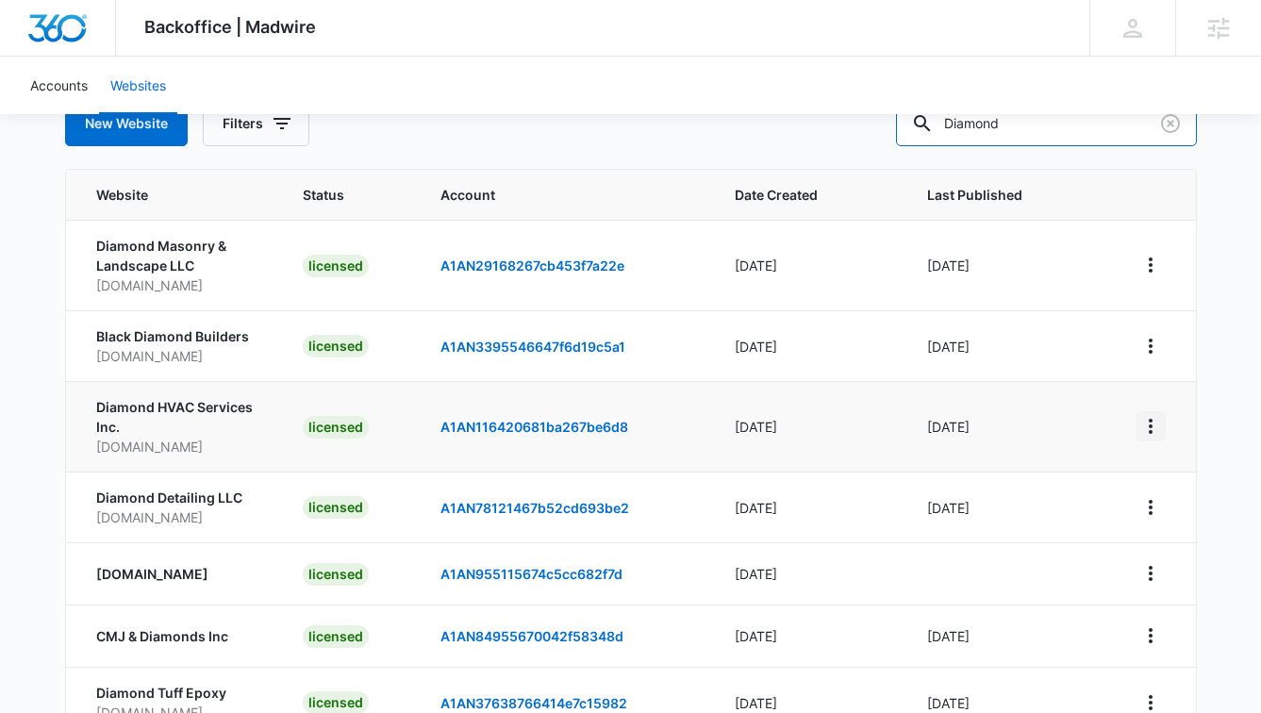 Image resolution: width=1261 pixels, height=713 pixels. What do you see at coordinates (177, 636) in the screenshot?
I see `p: CMJ & Diamonds Inc` at bounding box center [177, 636].